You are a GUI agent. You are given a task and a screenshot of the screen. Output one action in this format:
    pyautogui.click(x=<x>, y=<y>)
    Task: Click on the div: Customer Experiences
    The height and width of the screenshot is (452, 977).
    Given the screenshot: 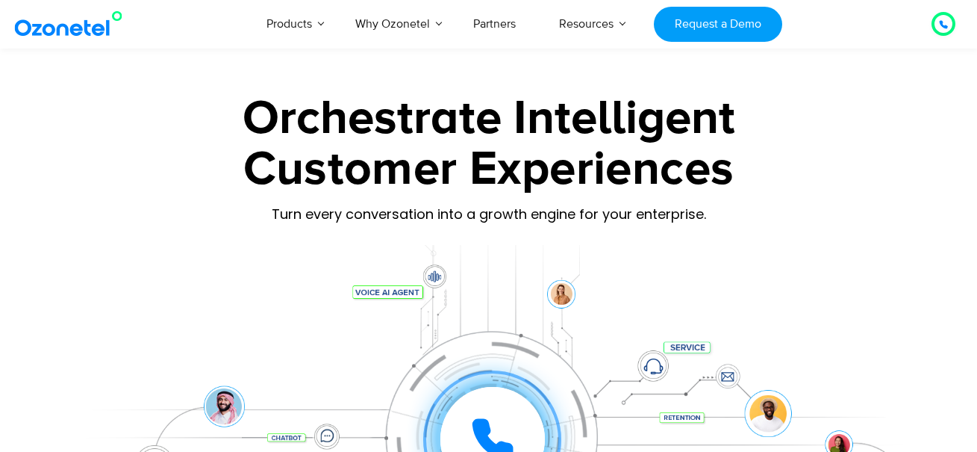 What is the action you would take?
    pyautogui.click(x=489, y=169)
    